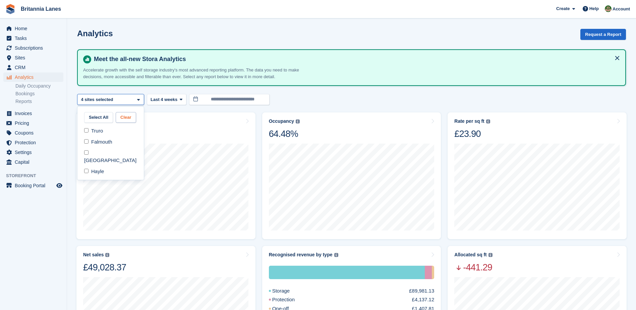  I want to click on div: £89,981.13, so click(422, 291).